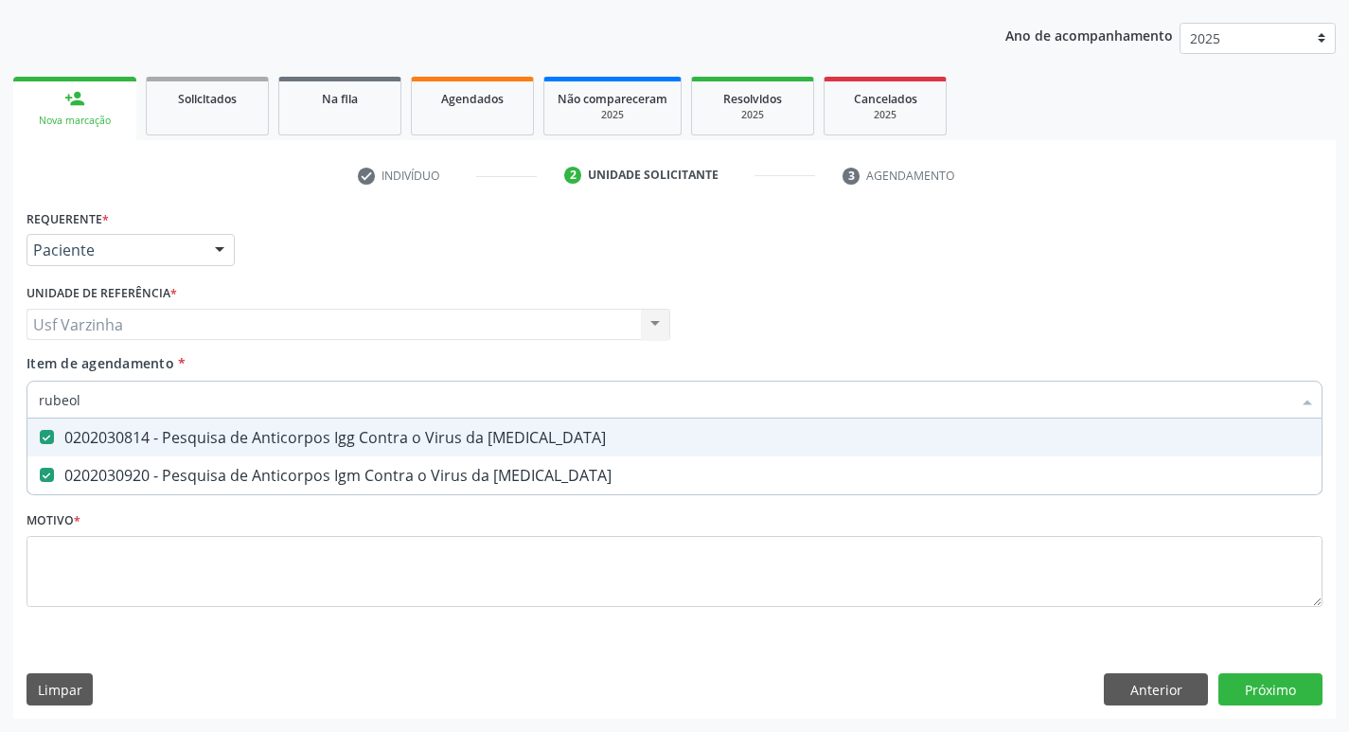 Image resolution: width=1349 pixels, height=732 pixels. What do you see at coordinates (665, 400) in the screenshot?
I see `input: Buscar por procedimentos` at bounding box center [665, 400].